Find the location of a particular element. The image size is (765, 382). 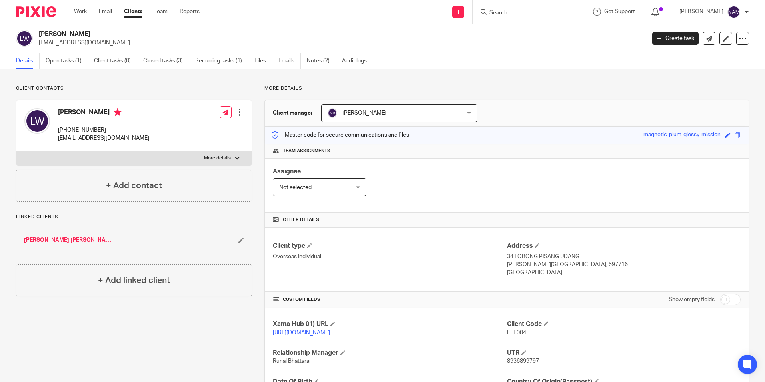

a: Emails is located at coordinates (290, 61).